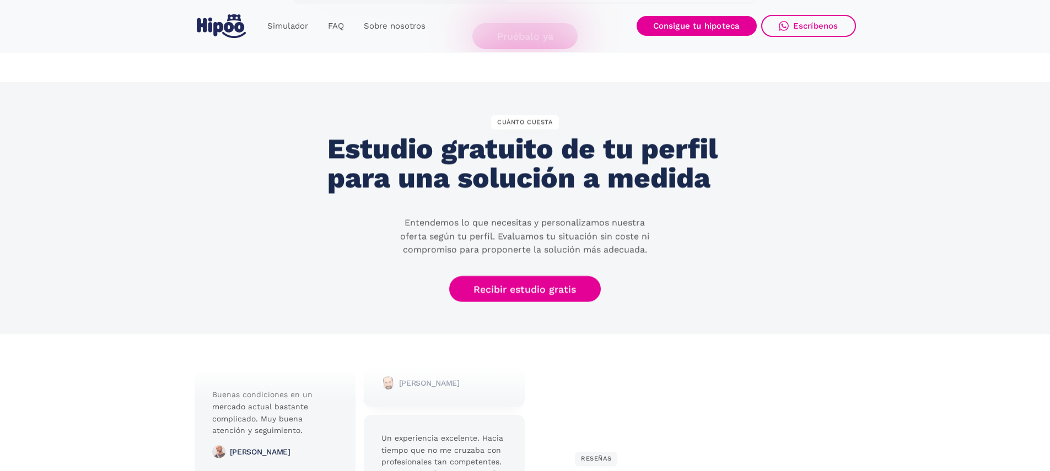  Describe the element at coordinates (525, 289) in the screenshot. I see `a: Recibir estudio gratis` at that location.